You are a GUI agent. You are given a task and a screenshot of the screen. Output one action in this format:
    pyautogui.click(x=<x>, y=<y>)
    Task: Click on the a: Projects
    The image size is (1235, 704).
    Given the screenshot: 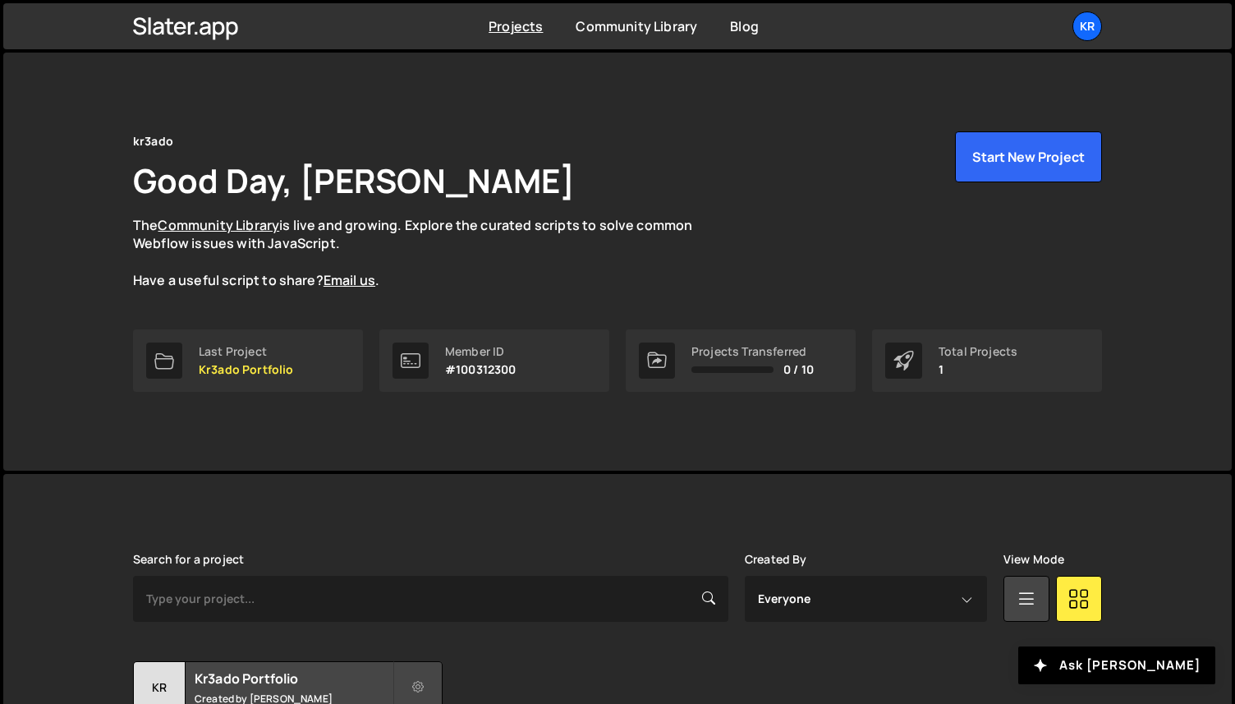 What is the action you would take?
    pyautogui.click(x=516, y=26)
    